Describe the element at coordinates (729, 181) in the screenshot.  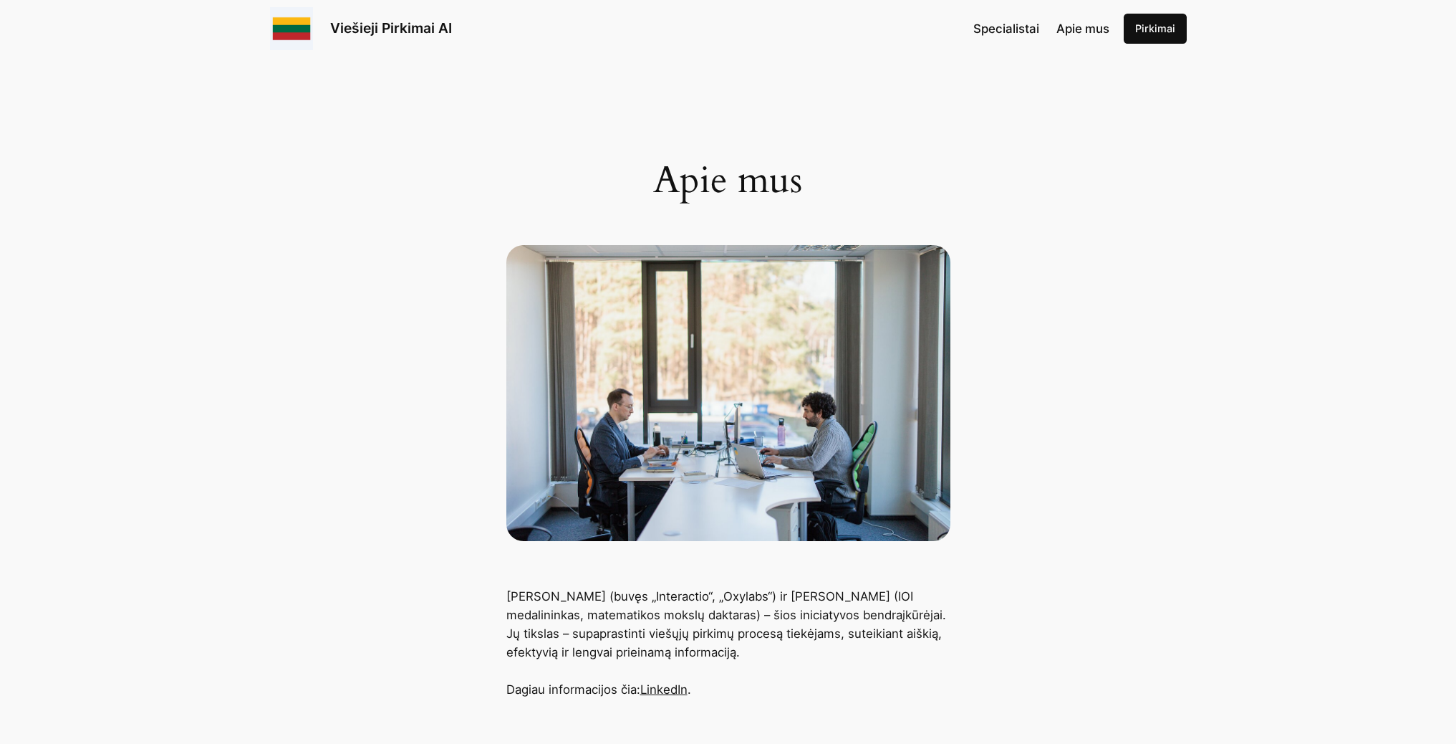
I see `h1: Apie mus` at that location.